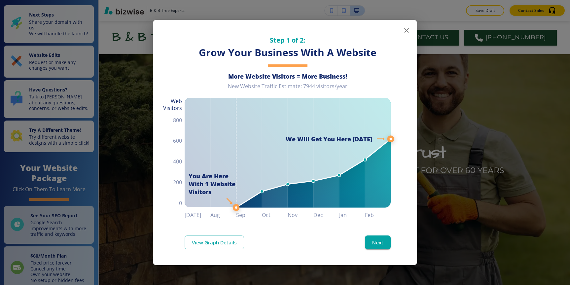  Describe the element at coordinates (249, 215) in the screenshot. I see `h6: Sep` at that location.